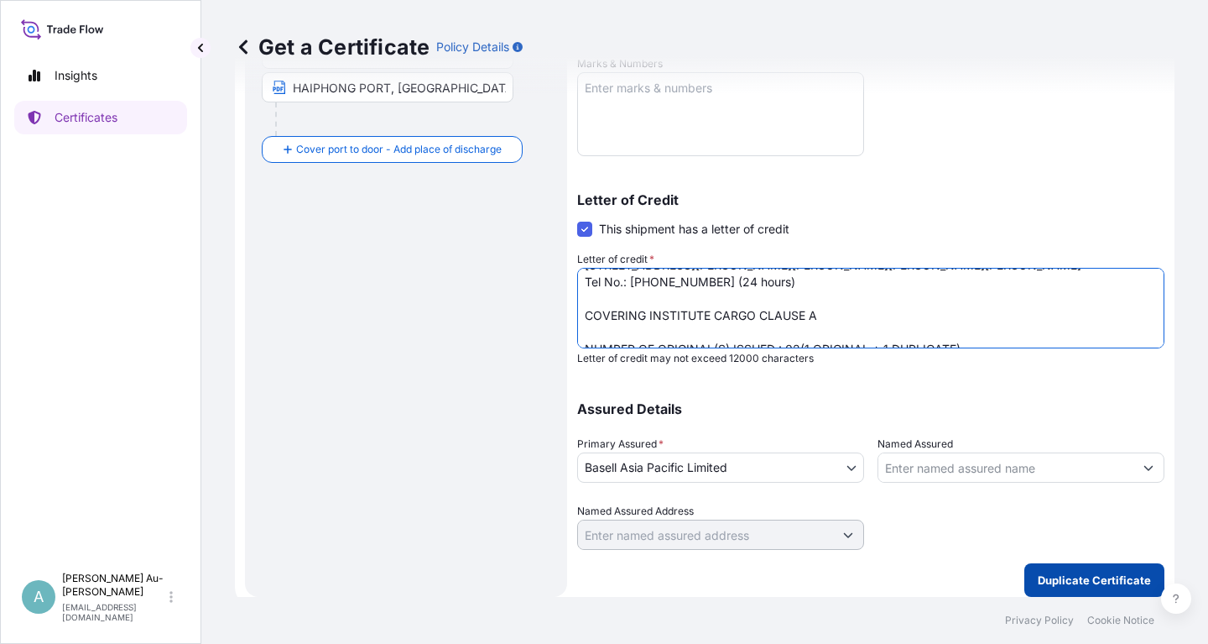 The width and height of the screenshot is (1208, 644). What do you see at coordinates (86, 117) in the screenshot?
I see `p: Certificates` at bounding box center [86, 117].